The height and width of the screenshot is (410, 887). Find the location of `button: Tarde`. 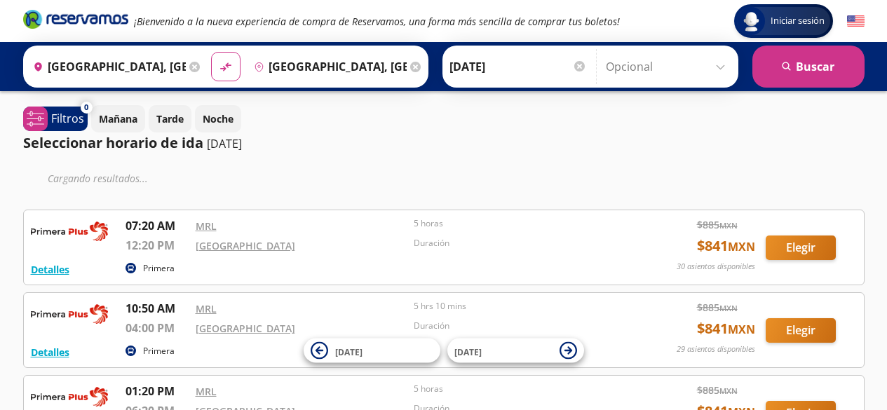

button: Tarde is located at coordinates (170, 118).